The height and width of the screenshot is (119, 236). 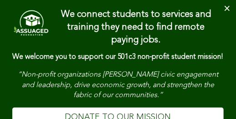 What do you see at coordinates (30, 23) in the screenshot?
I see `img: dialog featured image` at bounding box center [30, 23].